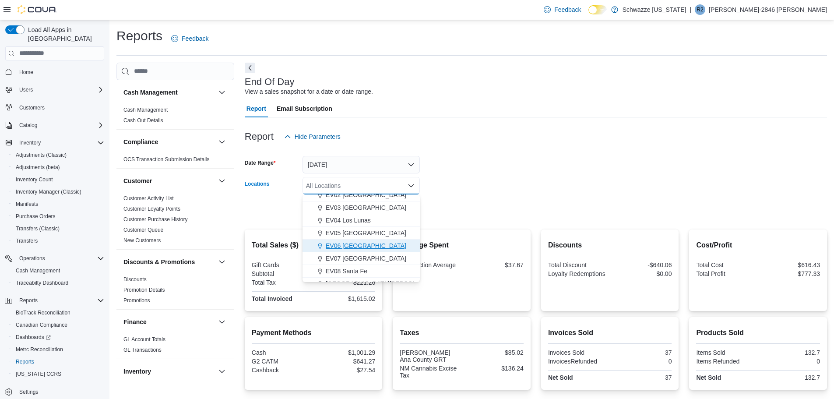 The width and height of the screenshot is (834, 399). What do you see at coordinates (598, 10) in the screenshot?
I see `input: Dark Mode` at bounding box center [598, 10].